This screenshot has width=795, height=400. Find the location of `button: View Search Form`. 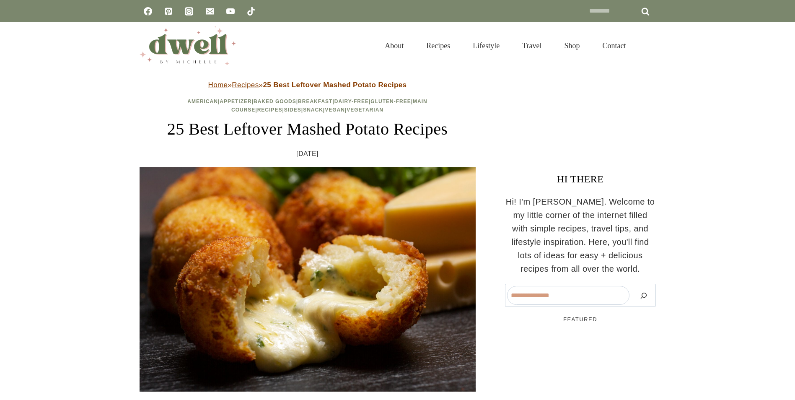

button: View Search Form is located at coordinates (649, 46).